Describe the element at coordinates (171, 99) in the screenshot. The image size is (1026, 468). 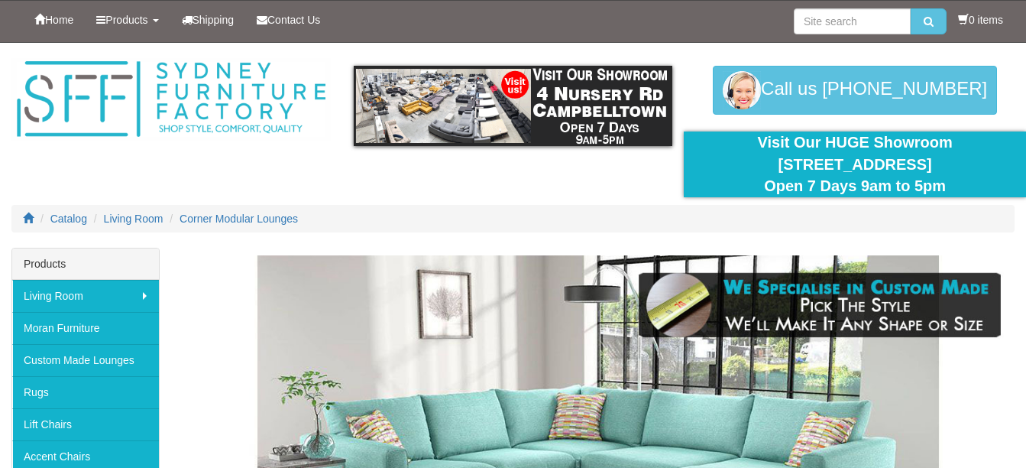
I see `img: Sydney Furniture Factory` at that location.